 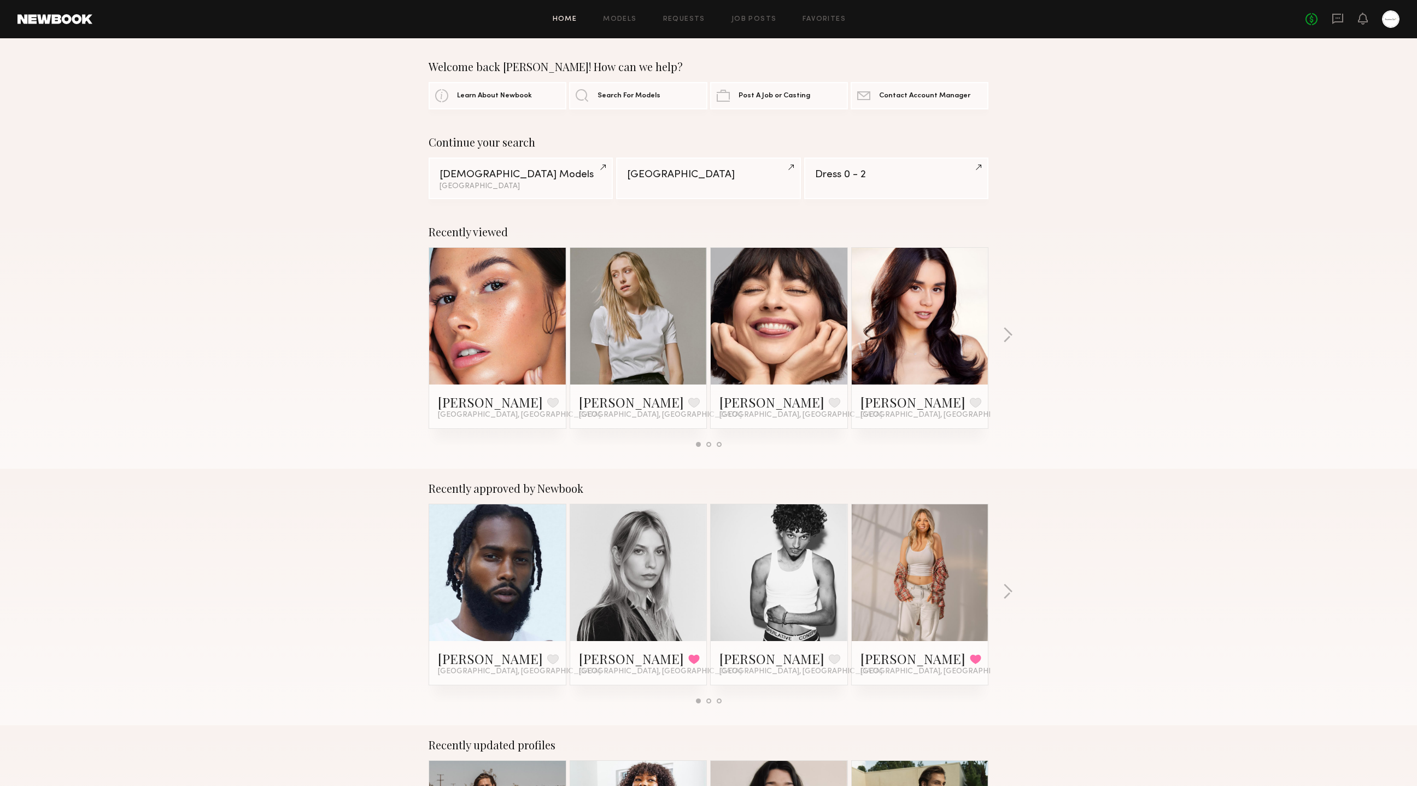 I want to click on span: Post A Job or Casting, so click(x=774, y=96).